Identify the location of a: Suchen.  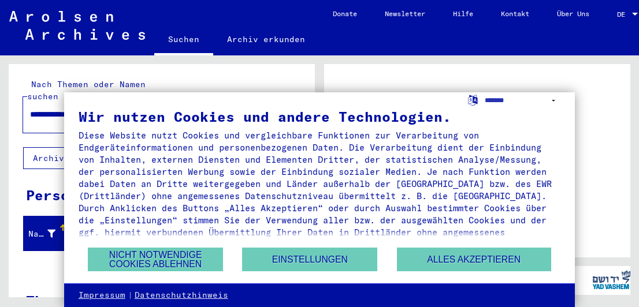
(184, 40).